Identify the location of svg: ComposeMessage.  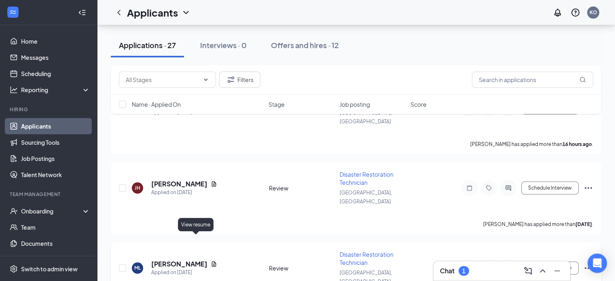
(528, 271).